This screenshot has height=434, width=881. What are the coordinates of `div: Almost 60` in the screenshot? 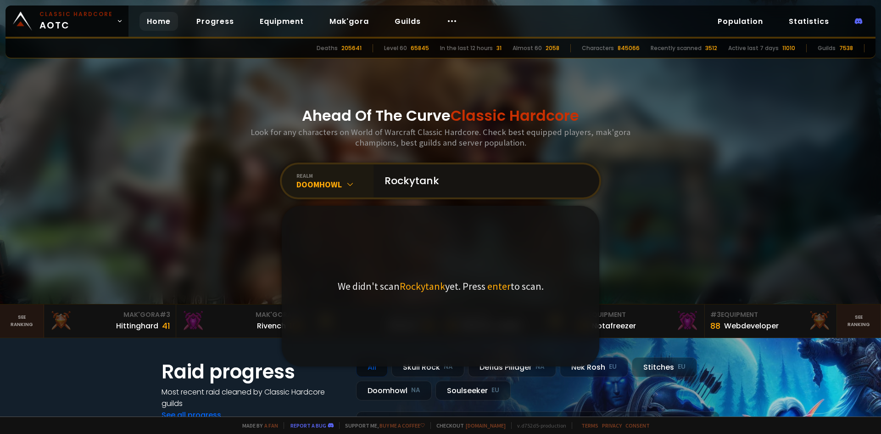 It's located at (527, 48).